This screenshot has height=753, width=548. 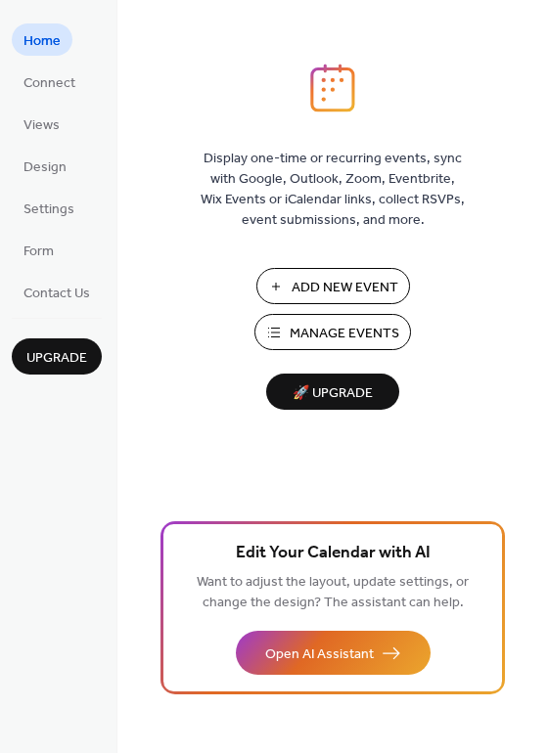 What do you see at coordinates (332, 593) in the screenshot?
I see `span: Want to adjust the layout, update settings, or change the design? The assistant can help.` at bounding box center [332, 593].